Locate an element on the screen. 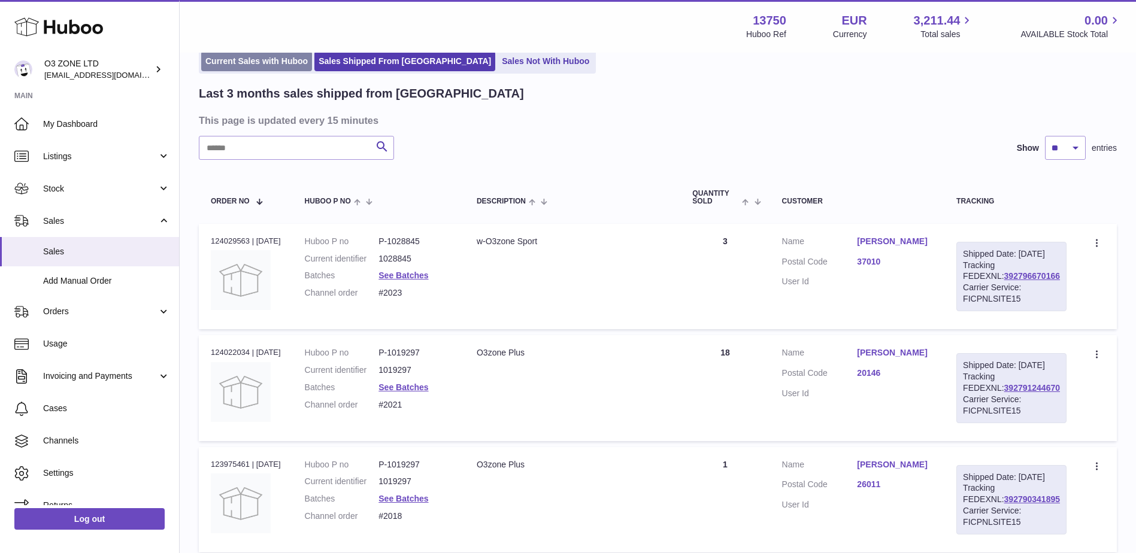 The width and height of the screenshot is (1136, 553). a: Sales Not With Huboo is located at coordinates (545, 61).